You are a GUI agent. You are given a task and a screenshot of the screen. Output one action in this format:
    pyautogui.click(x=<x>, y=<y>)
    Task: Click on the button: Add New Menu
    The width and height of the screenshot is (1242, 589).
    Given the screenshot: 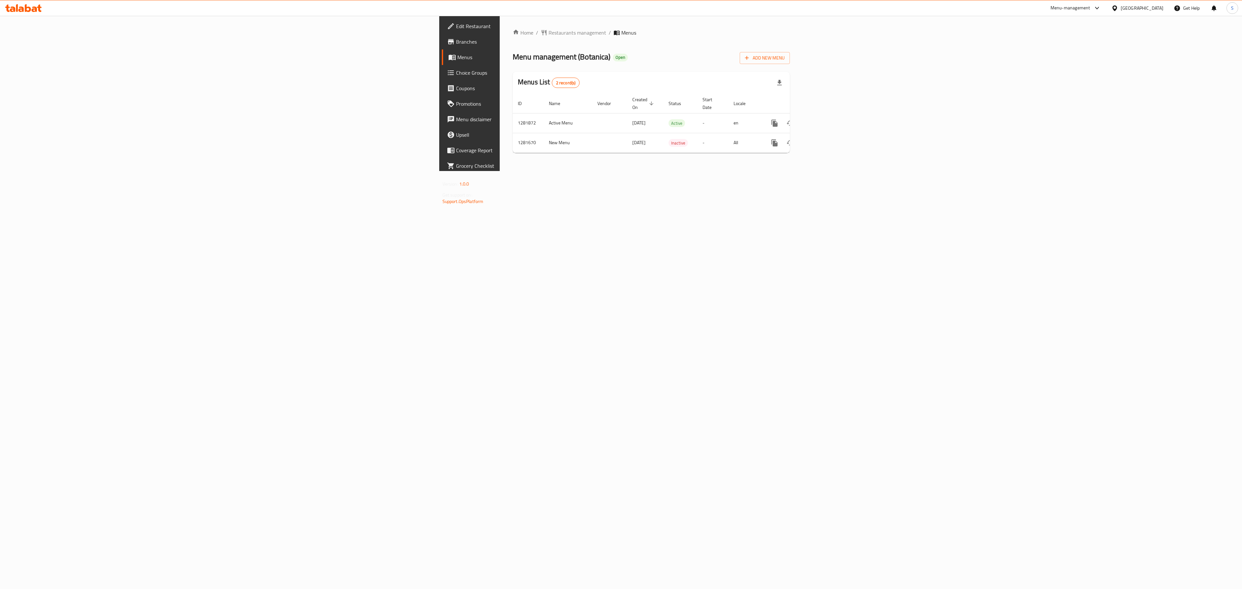 What is the action you would take?
    pyautogui.click(x=765, y=58)
    